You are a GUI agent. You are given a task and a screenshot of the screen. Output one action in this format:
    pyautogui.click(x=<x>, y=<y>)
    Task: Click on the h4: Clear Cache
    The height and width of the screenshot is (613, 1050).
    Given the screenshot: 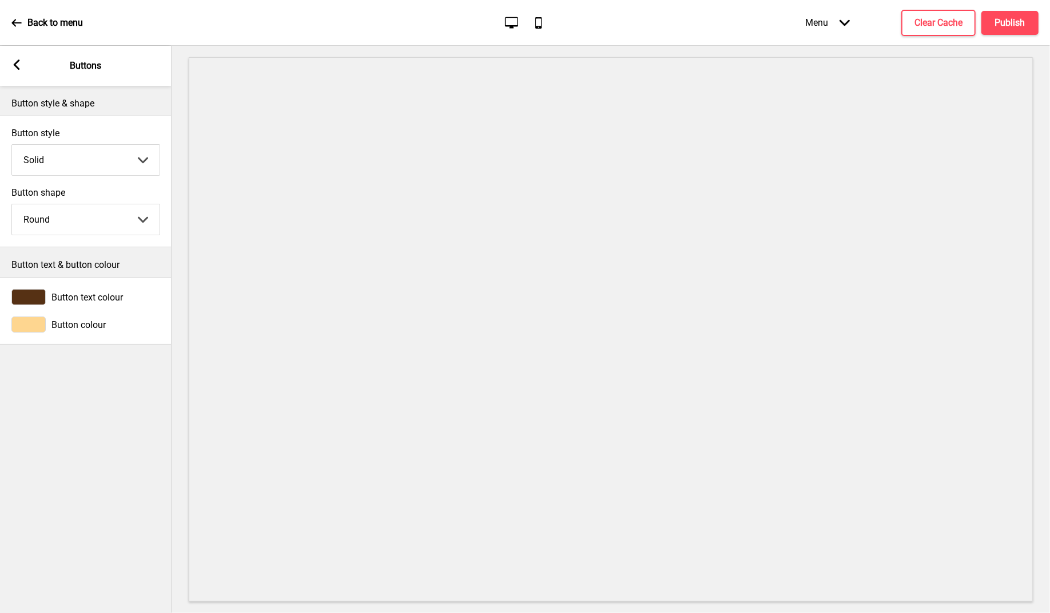 What is the action you would take?
    pyautogui.click(x=939, y=23)
    